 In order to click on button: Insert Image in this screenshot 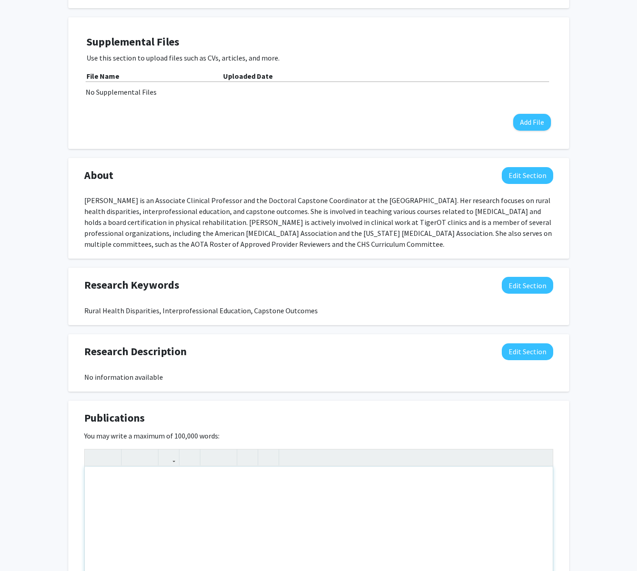, I will do `click(189, 457)`.